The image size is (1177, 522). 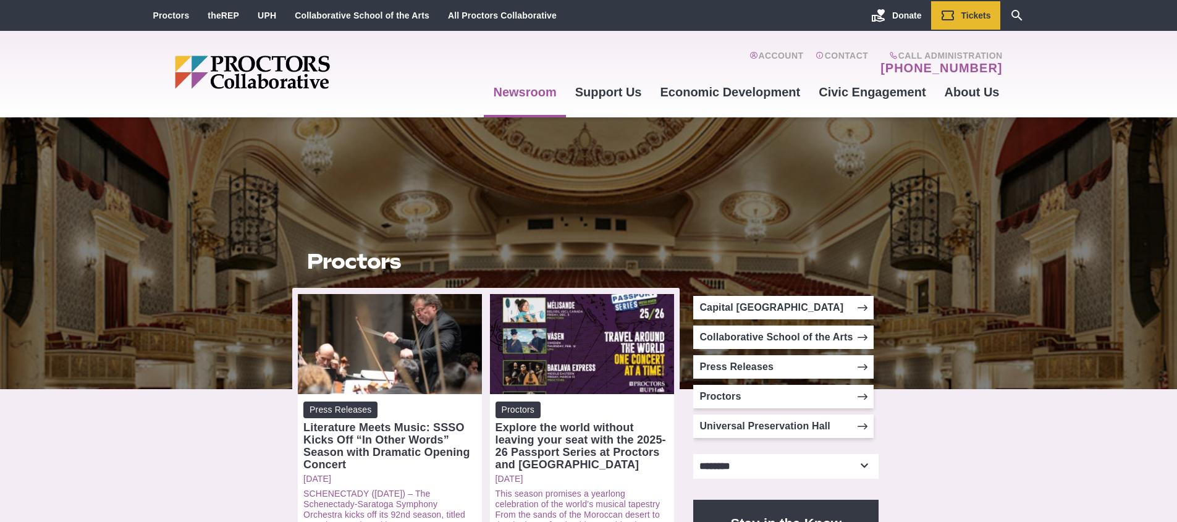 I want to click on a: Press Releases, so click(x=784, y=367).